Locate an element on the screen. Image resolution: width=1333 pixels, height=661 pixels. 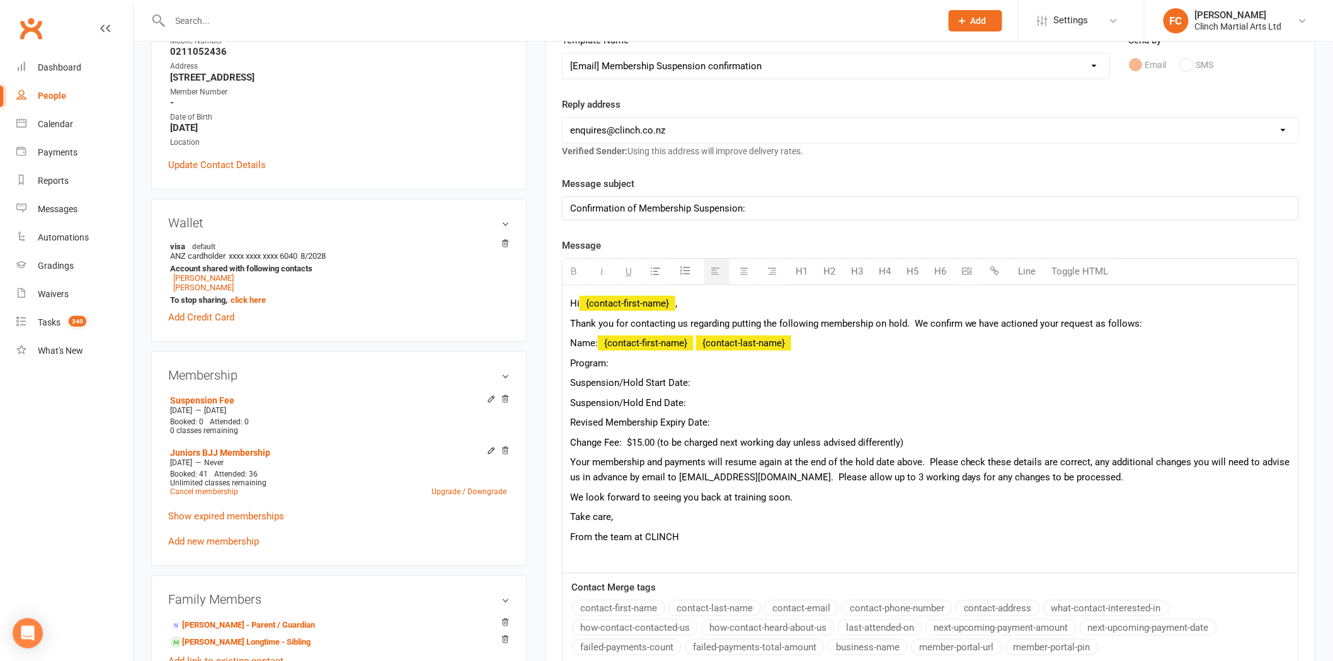
span: Change Fee: $15.00 (to be charged next working day unless advised differently) is located at coordinates (736, 443).